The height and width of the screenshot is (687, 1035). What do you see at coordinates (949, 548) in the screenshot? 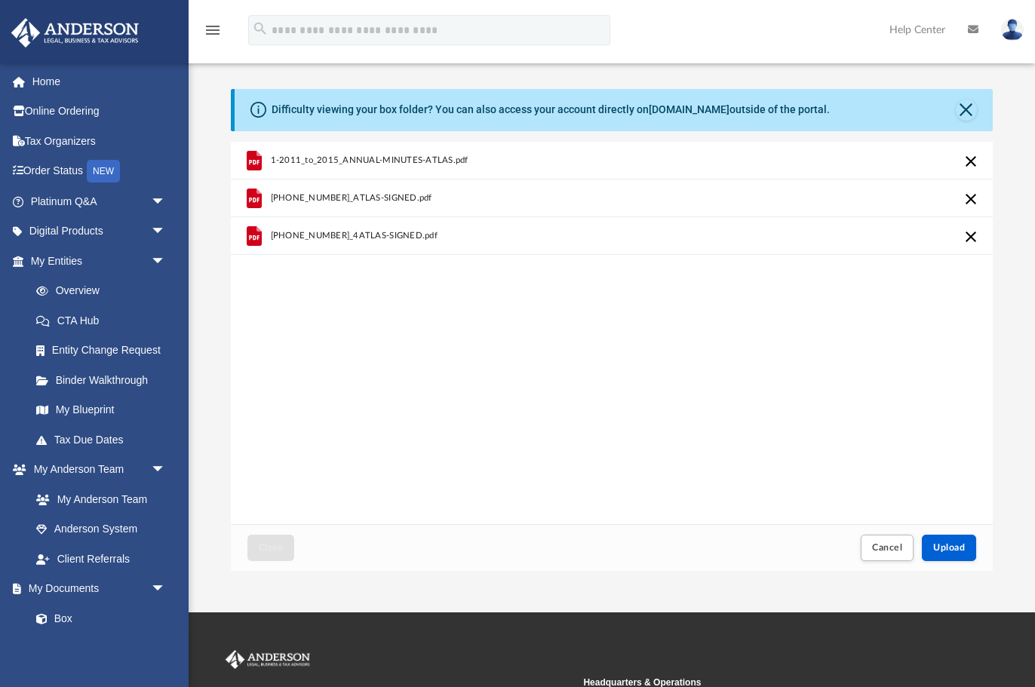
I see `span: Upload` at bounding box center [949, 548].